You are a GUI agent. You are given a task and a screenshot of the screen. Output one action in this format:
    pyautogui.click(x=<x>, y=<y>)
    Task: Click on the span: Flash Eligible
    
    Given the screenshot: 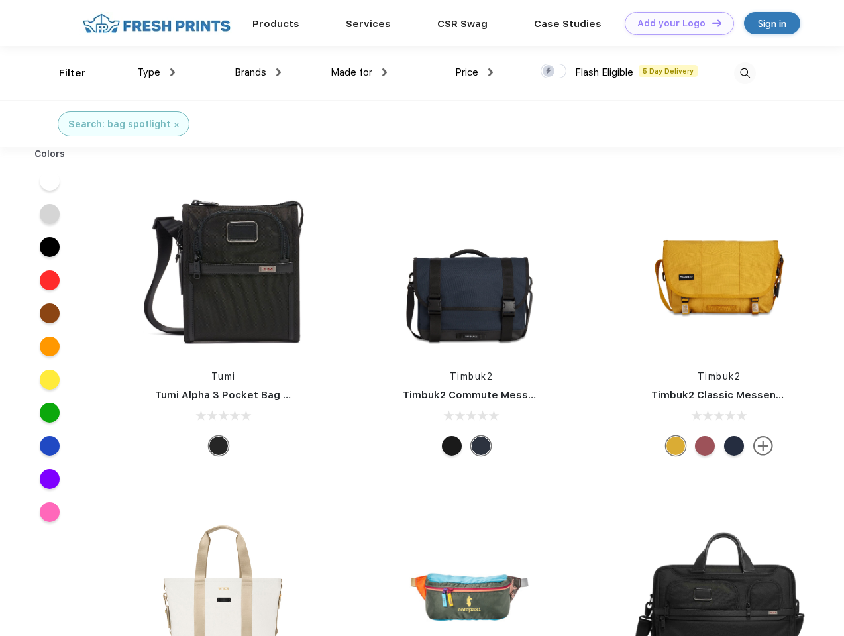 What is the action you would take?
    pyautogui.click(x=604, y=72)
    